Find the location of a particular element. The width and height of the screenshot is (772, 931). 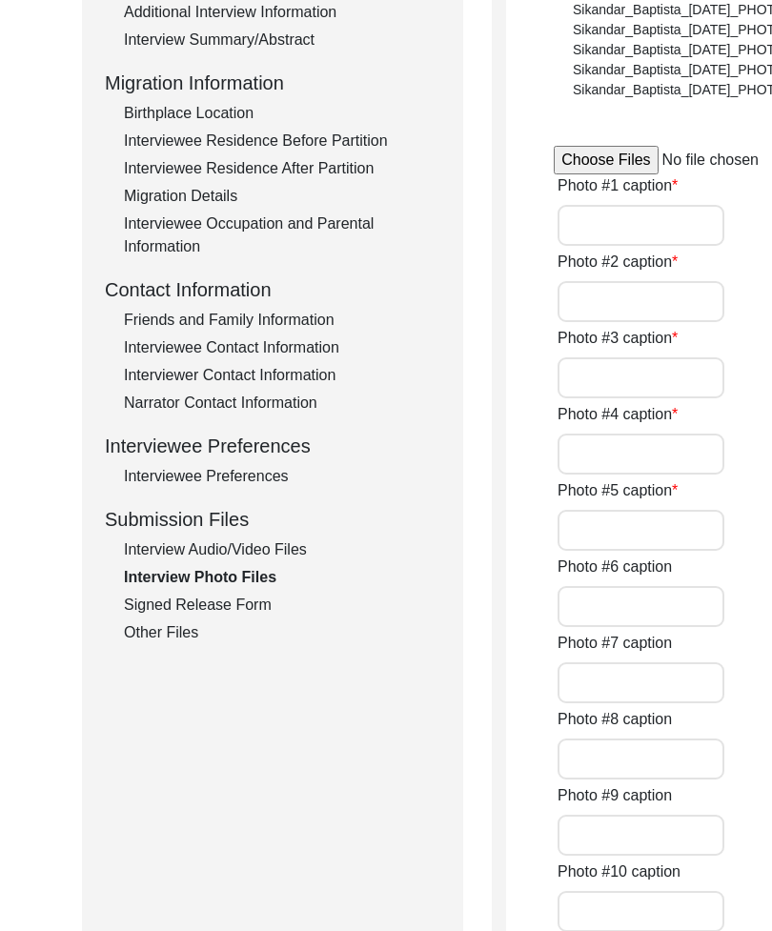

label: Photo #7 caption is located at coordinates (614, 643).